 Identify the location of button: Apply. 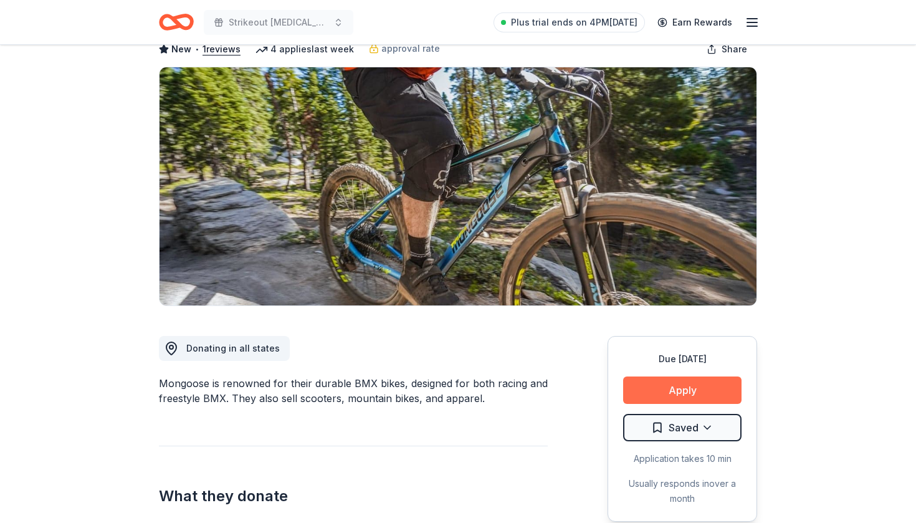
(682, 390).